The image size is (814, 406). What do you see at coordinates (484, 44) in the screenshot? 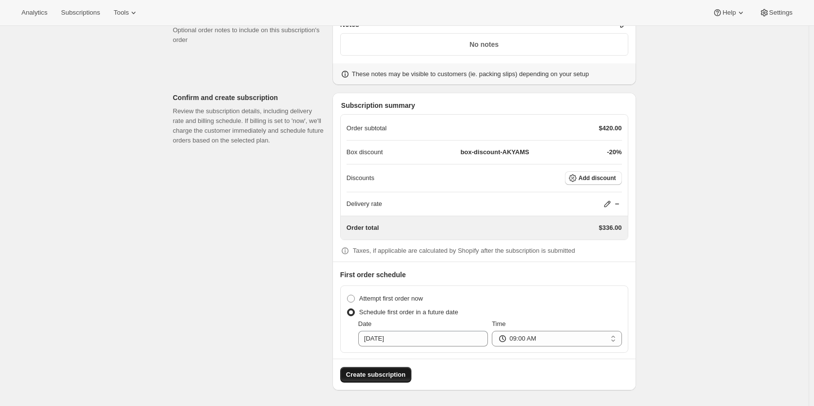
I see `p: No notes` at bounding box center [484, 44].